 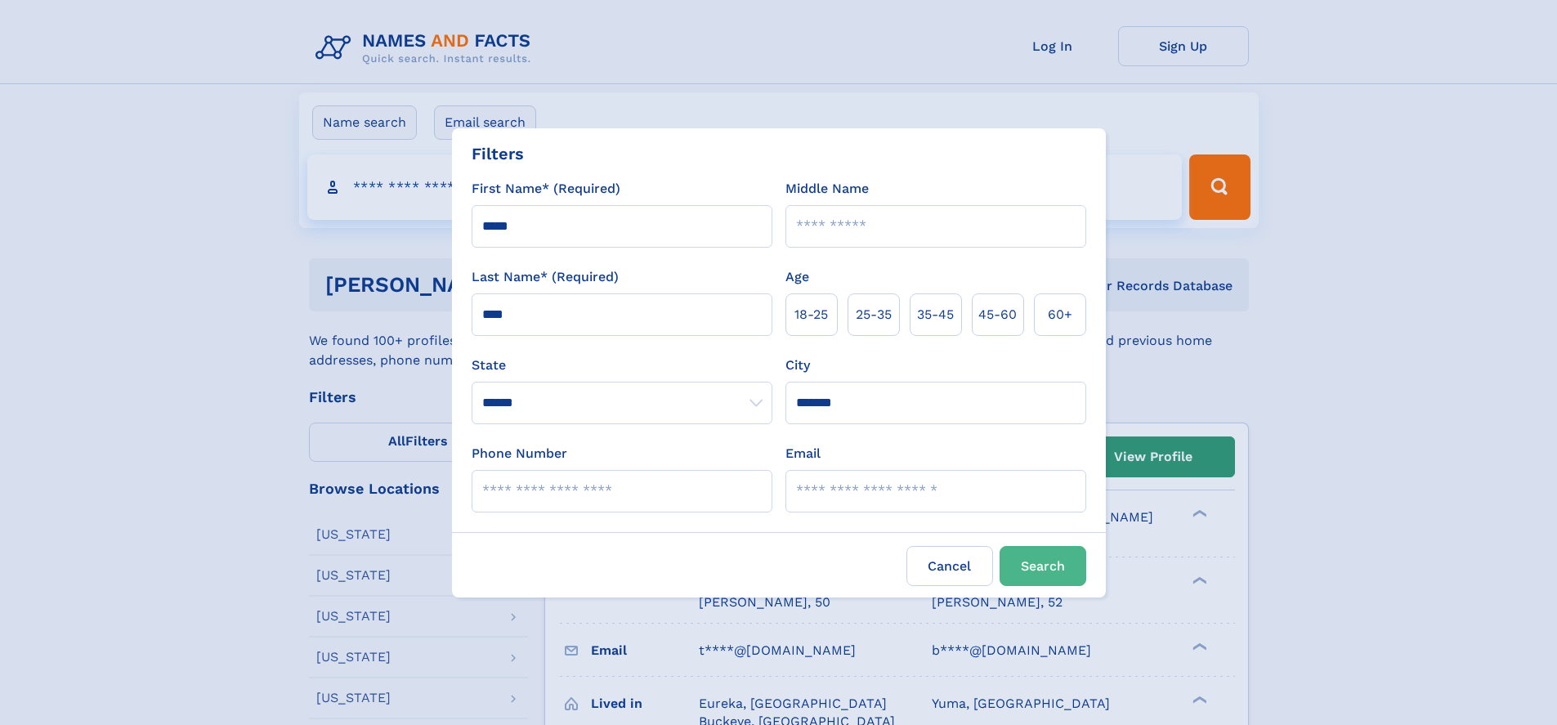 What do you see at coordinates (1060, 315) in the screenshot?
I see `span: 60+` at bounding box center [1060, 315].